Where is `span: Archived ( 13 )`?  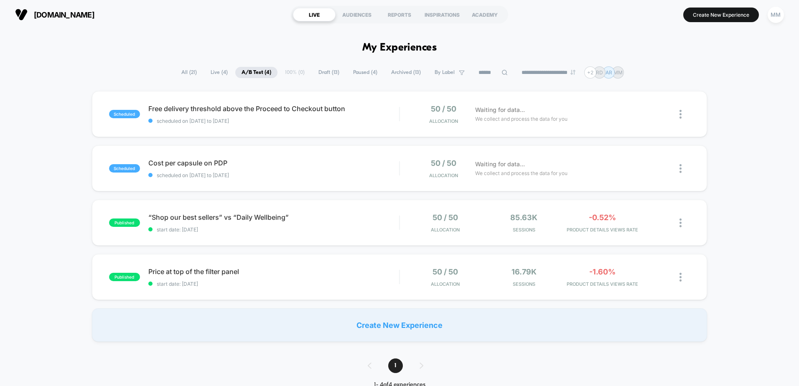 span: Archived ( 13 ) is located at coordinates (406, 72).